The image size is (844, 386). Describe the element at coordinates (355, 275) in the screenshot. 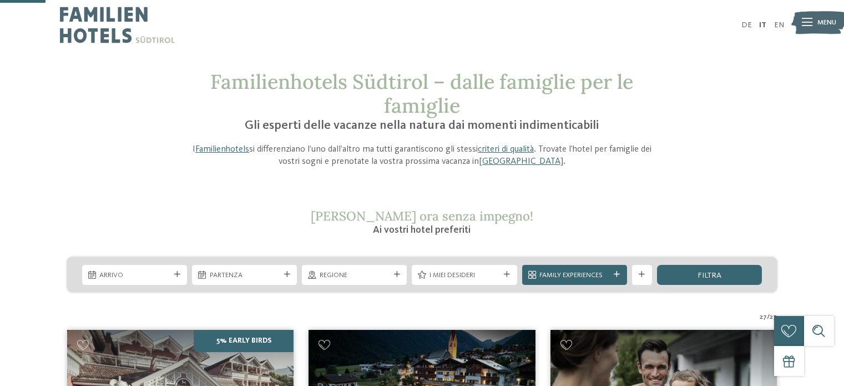

I see `span: Regione` at that location.